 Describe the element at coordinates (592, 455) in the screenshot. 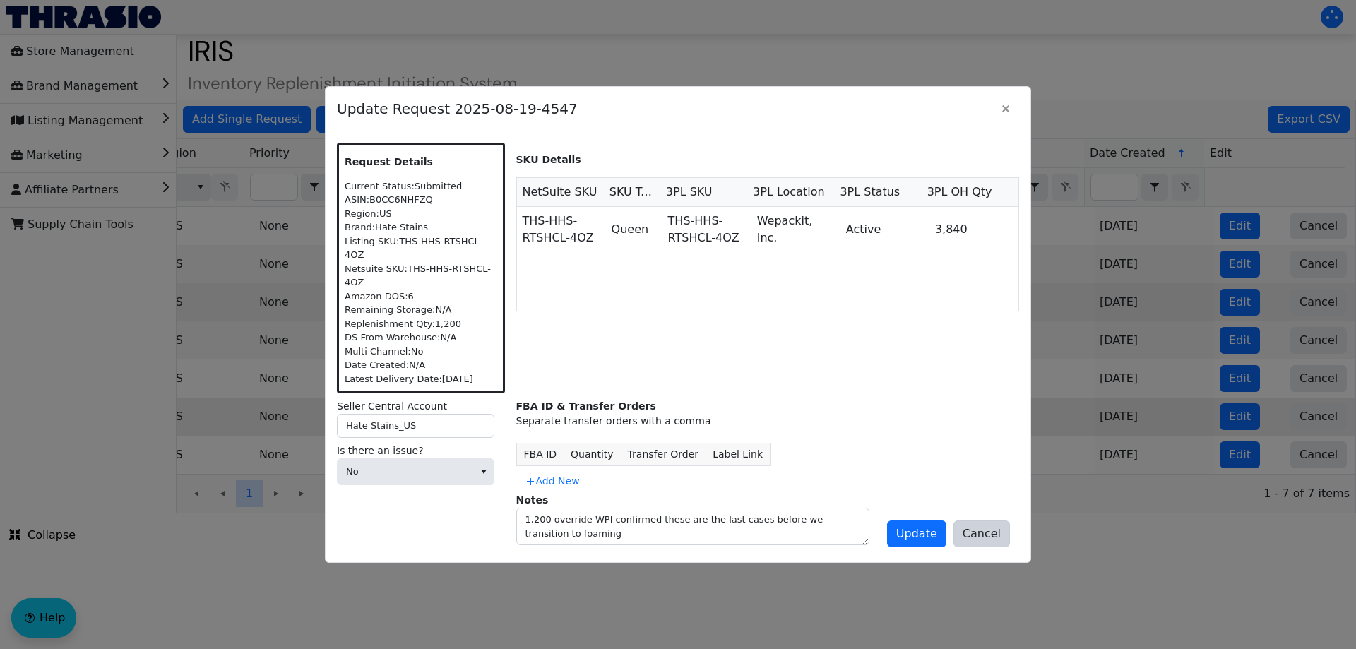

I see `th: Quantity` at that location.